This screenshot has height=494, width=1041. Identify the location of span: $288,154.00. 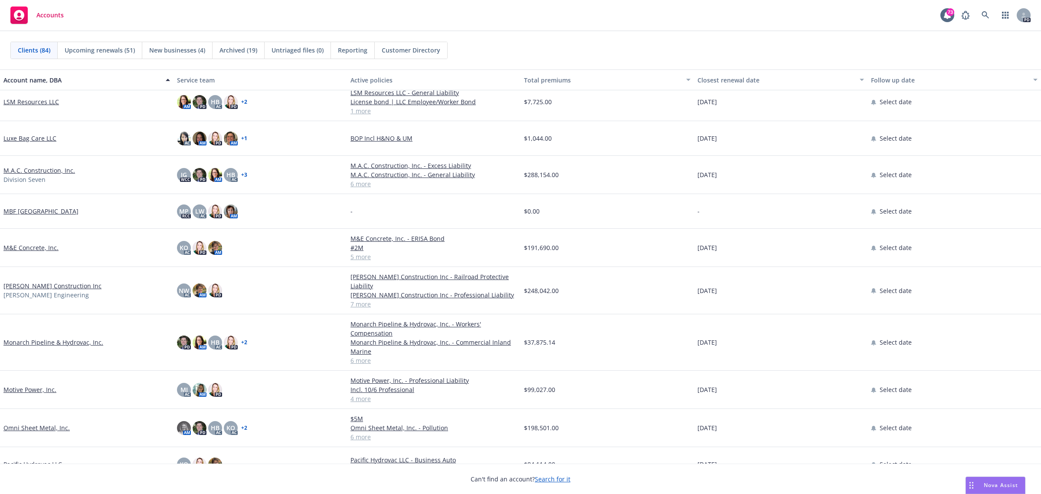
(541, 174).